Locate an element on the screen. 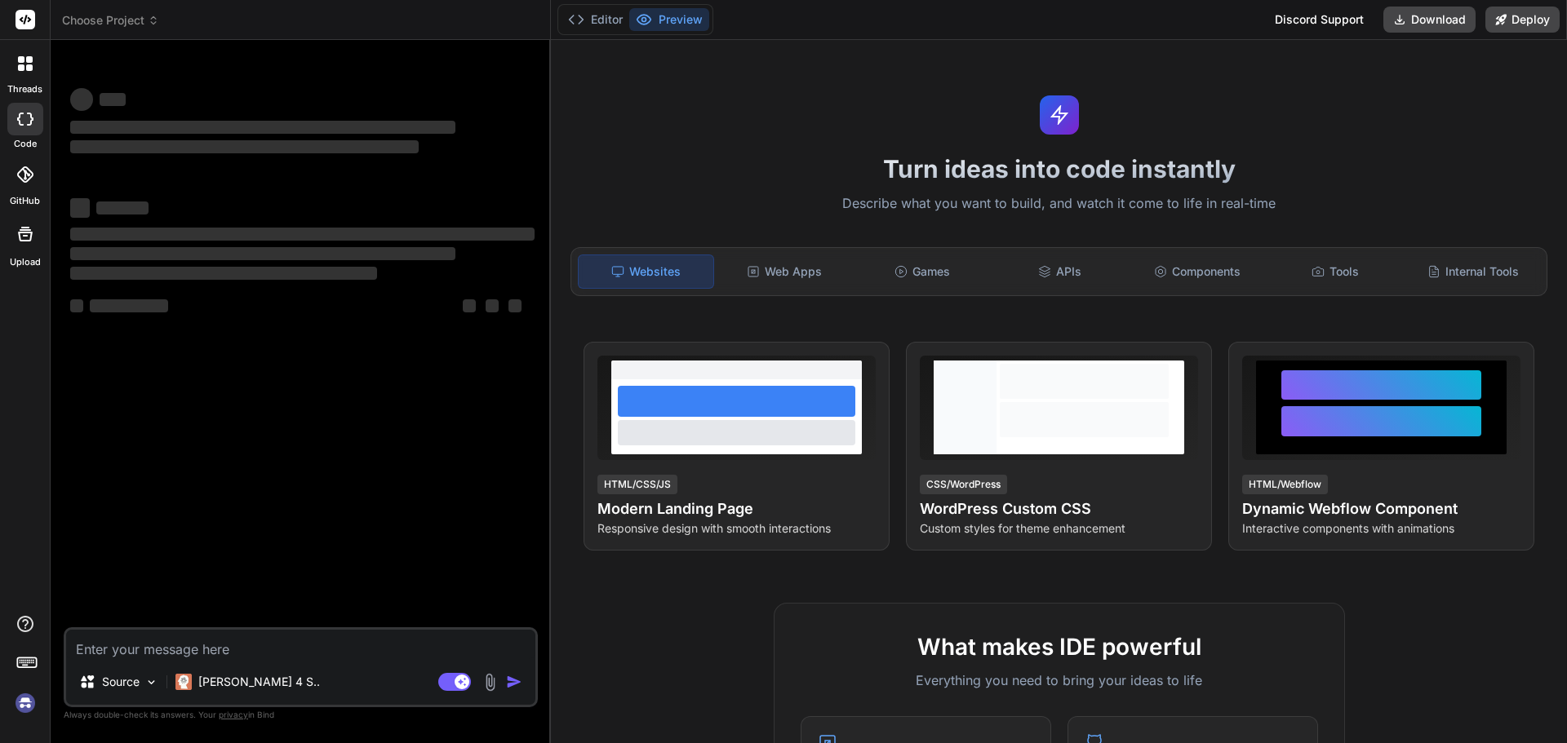 This screenshot has height=743, width=1567. p: Describe what you want to build, and watch it come to life in real-time is located at coordinates (1059, 204).